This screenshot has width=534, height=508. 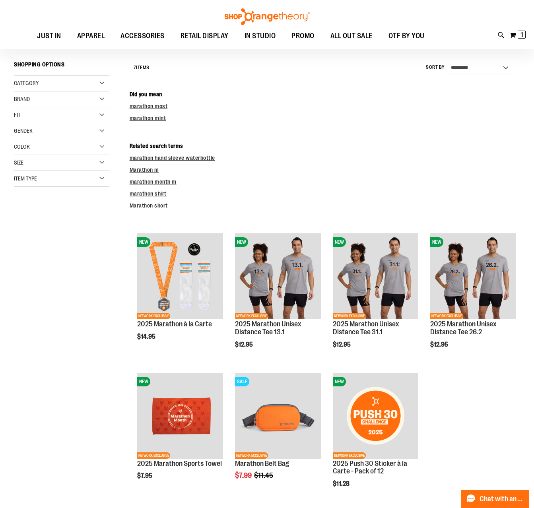 I want to click on span: 1, so click(x=521, y=35).